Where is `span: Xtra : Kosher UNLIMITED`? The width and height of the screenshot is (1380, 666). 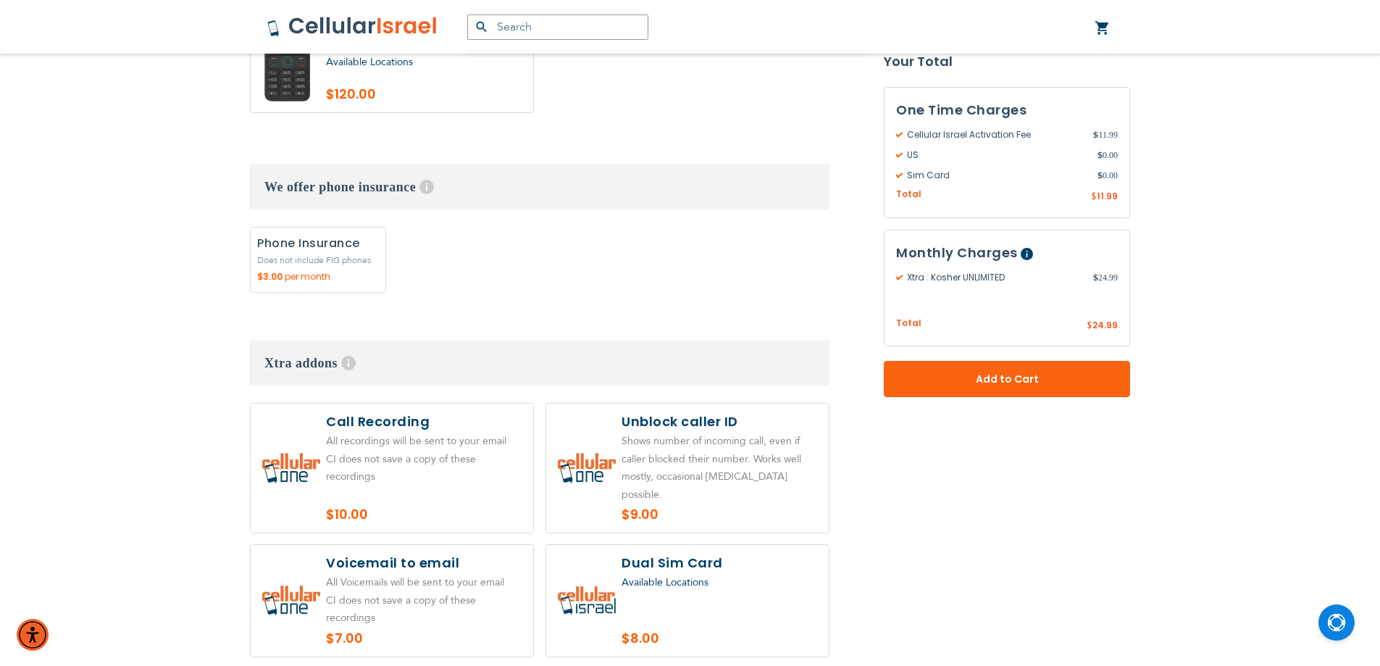 span: Xtra : Kosher UNLIMITED is located at coordinates (994, 277).